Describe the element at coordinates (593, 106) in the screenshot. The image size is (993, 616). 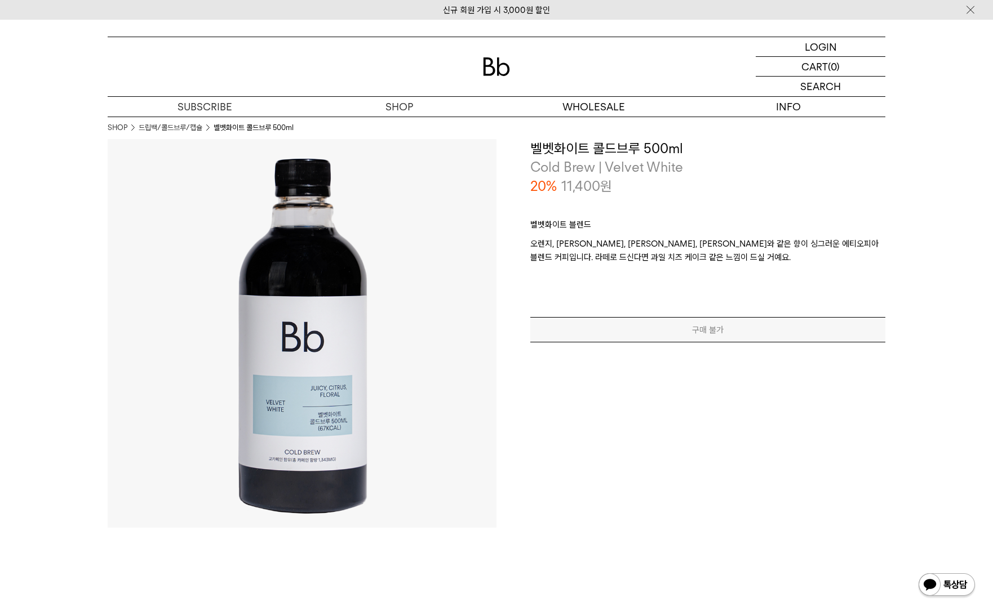
I see `p: WHOLESALE` at that location.